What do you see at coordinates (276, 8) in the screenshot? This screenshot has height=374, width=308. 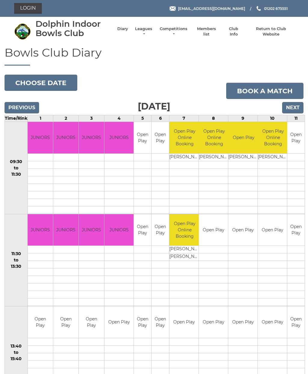 I see `span: 01202 675551` at bounding box center [276, 8].